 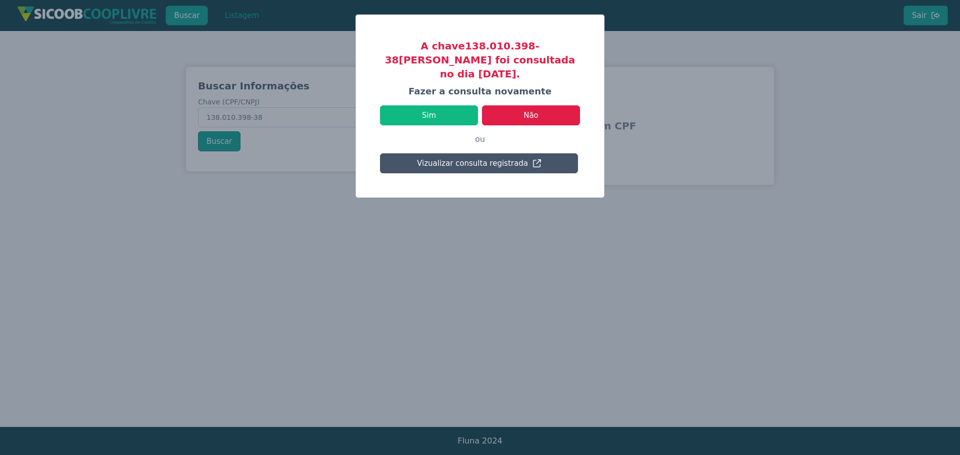 What do you see at coordinates (429, 115) in the screenshot?
I see `button: Sim` at bounding box center [429, 115].